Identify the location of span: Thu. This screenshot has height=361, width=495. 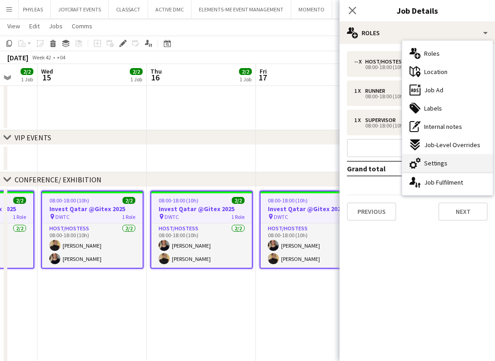
(156, 71).